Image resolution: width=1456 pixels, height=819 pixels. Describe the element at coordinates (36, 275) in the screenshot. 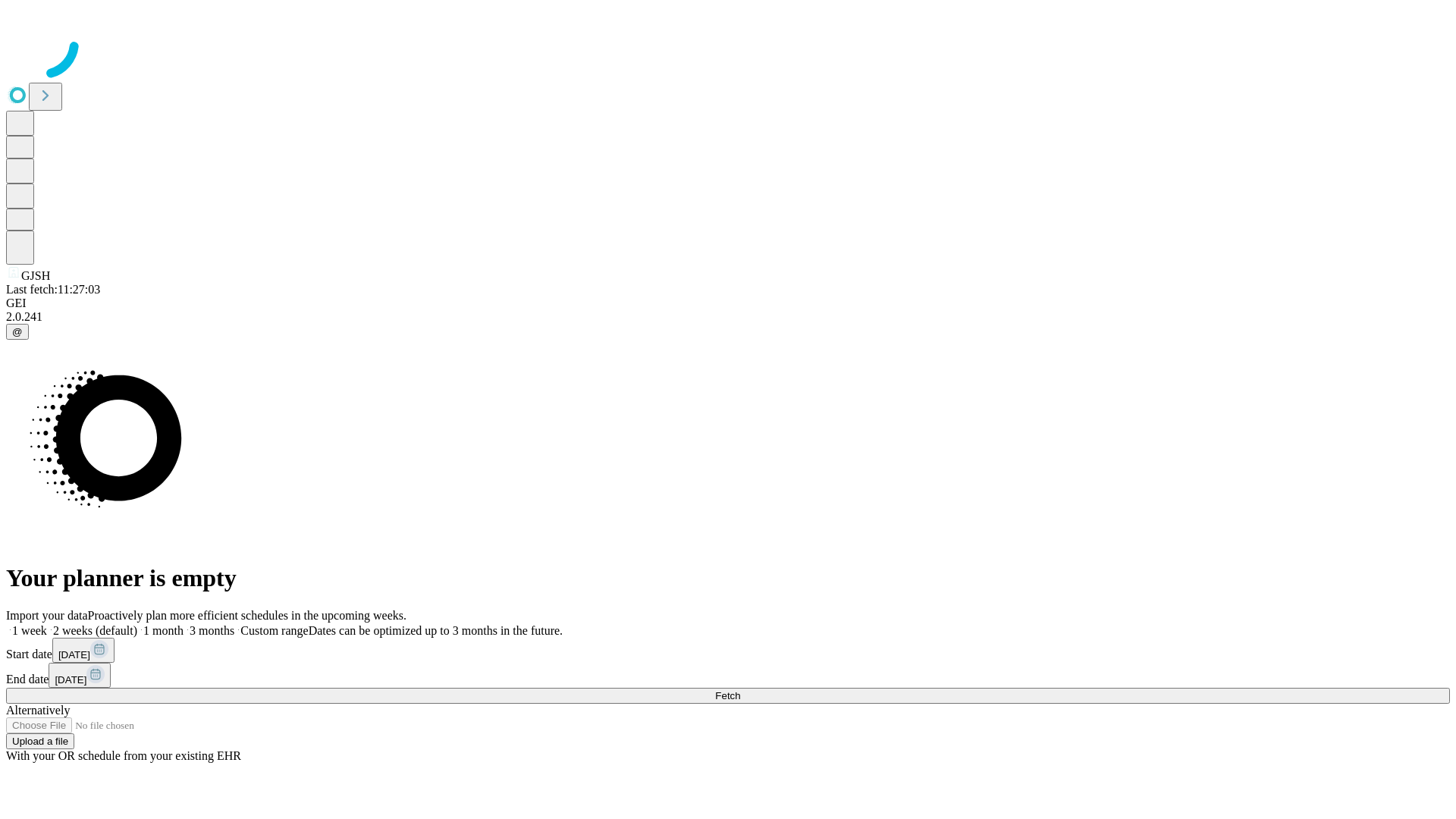

I see `span: GJSH` at that location.